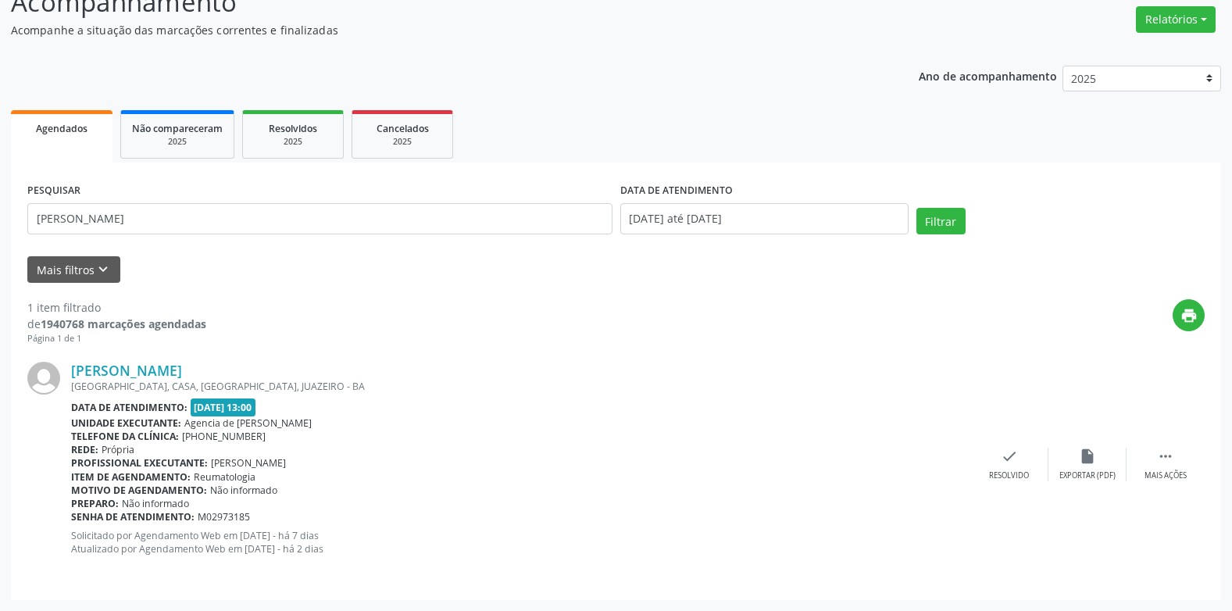  Describe the element at coordinates (125, 436) in the screenshot. I see `b: Telefone da clínica:` at that location.